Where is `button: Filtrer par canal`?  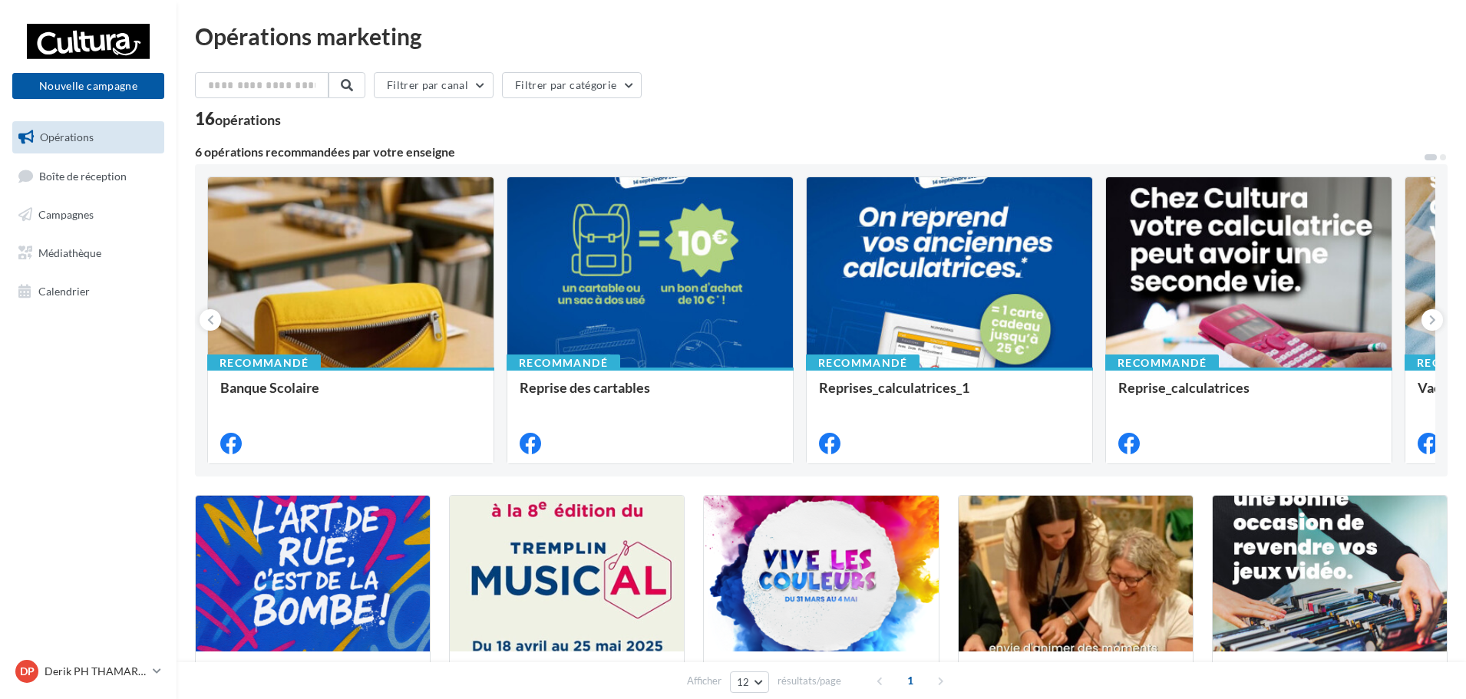 button: Filtrer par canal is located at coordinates (434, 85).